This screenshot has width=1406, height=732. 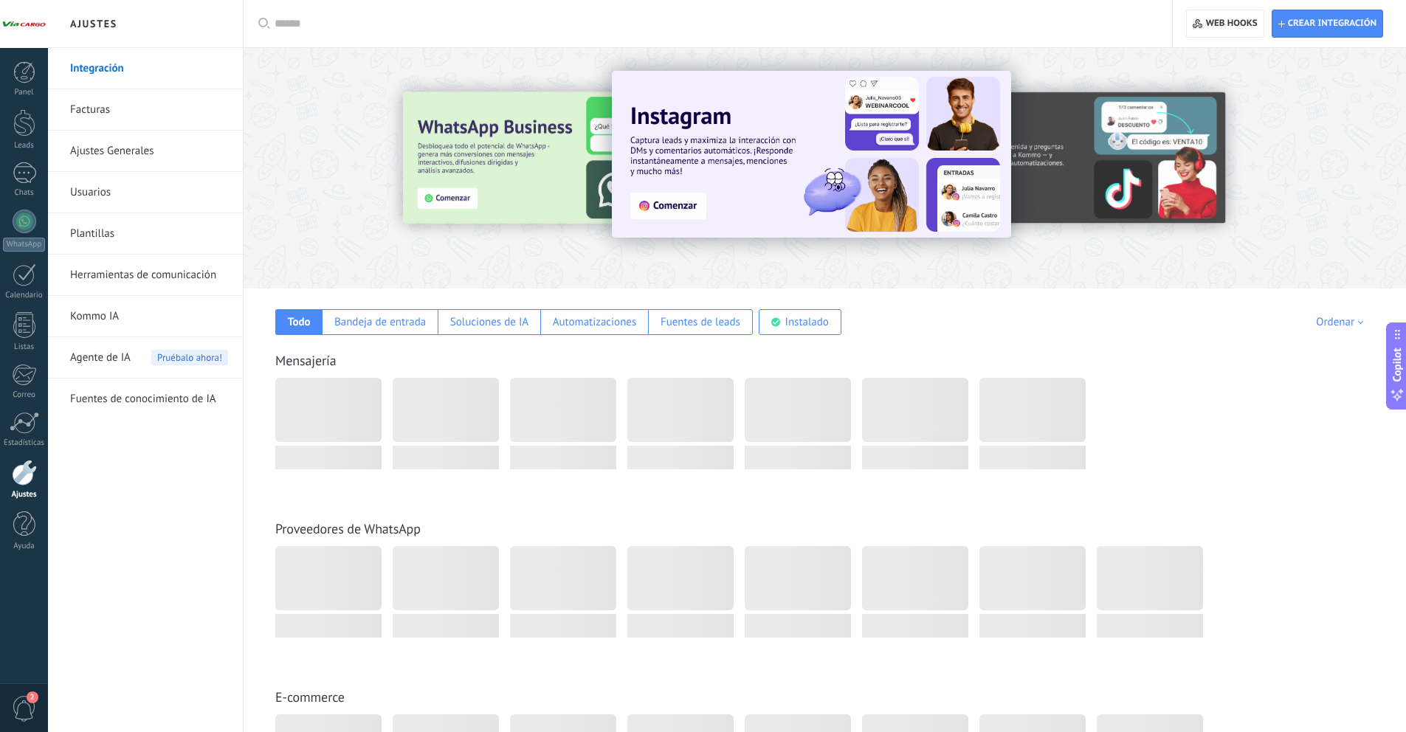 What do you see at coordinates (24, 295) in the screenshot?
I see `div: Calendario` at bounding box center [24, 295].